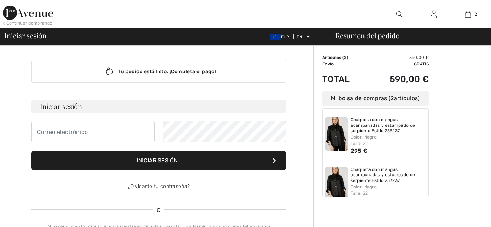 Image resolution: width=491 pixels, height=227 pixels. Describe the element at coordinates (159, 186) in the screenshot. I see `a: ¿Olvidaste tu contraseña?` at that location.